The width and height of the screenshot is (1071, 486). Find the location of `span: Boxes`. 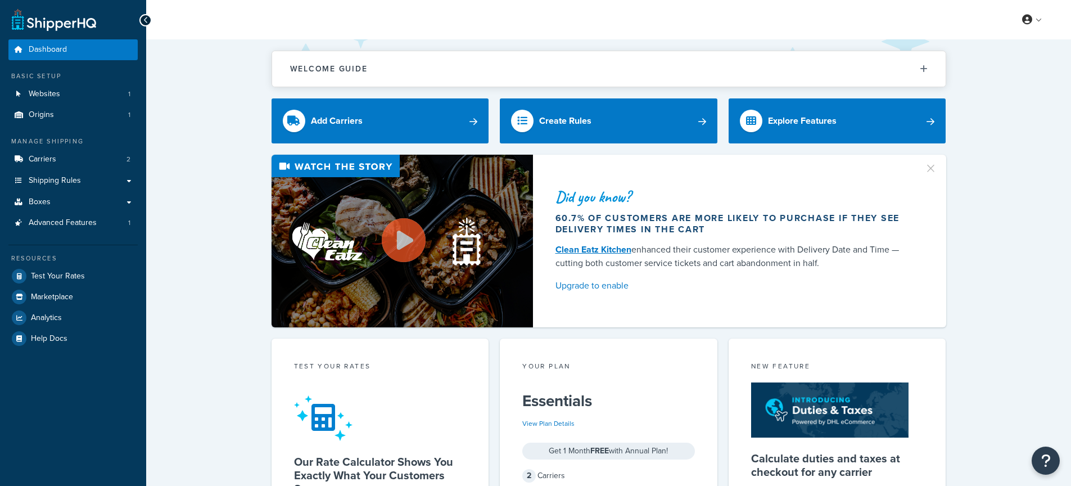

span: Boxes is located at coordinates (39, 202).